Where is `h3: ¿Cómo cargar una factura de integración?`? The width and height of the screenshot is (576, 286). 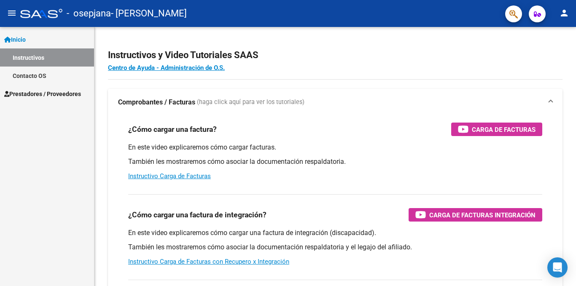
h3: ¿Cómo cargar una factura de integración? is located at coordinates (197, 215).